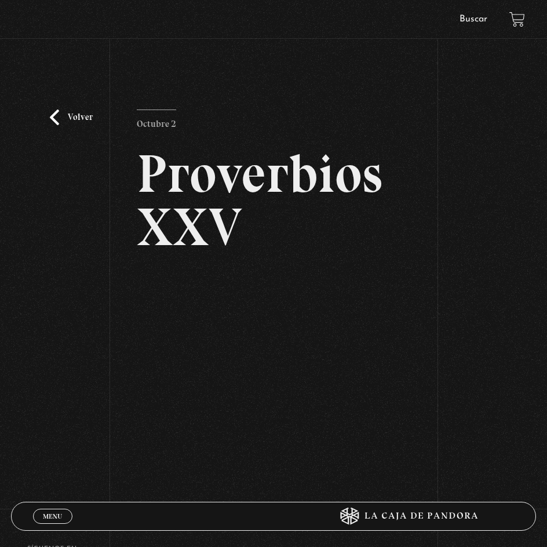  Describe the element at coordinates (52, 526) in the screenshot. I see `span: Cerrar` at that location.